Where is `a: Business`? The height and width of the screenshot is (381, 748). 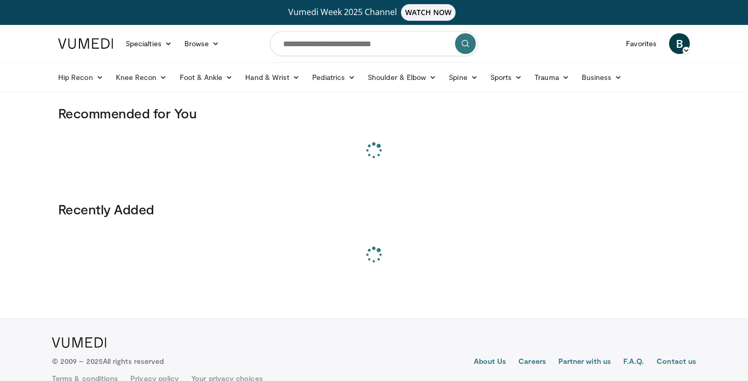 a: Business is located at coordinates (602, 77).